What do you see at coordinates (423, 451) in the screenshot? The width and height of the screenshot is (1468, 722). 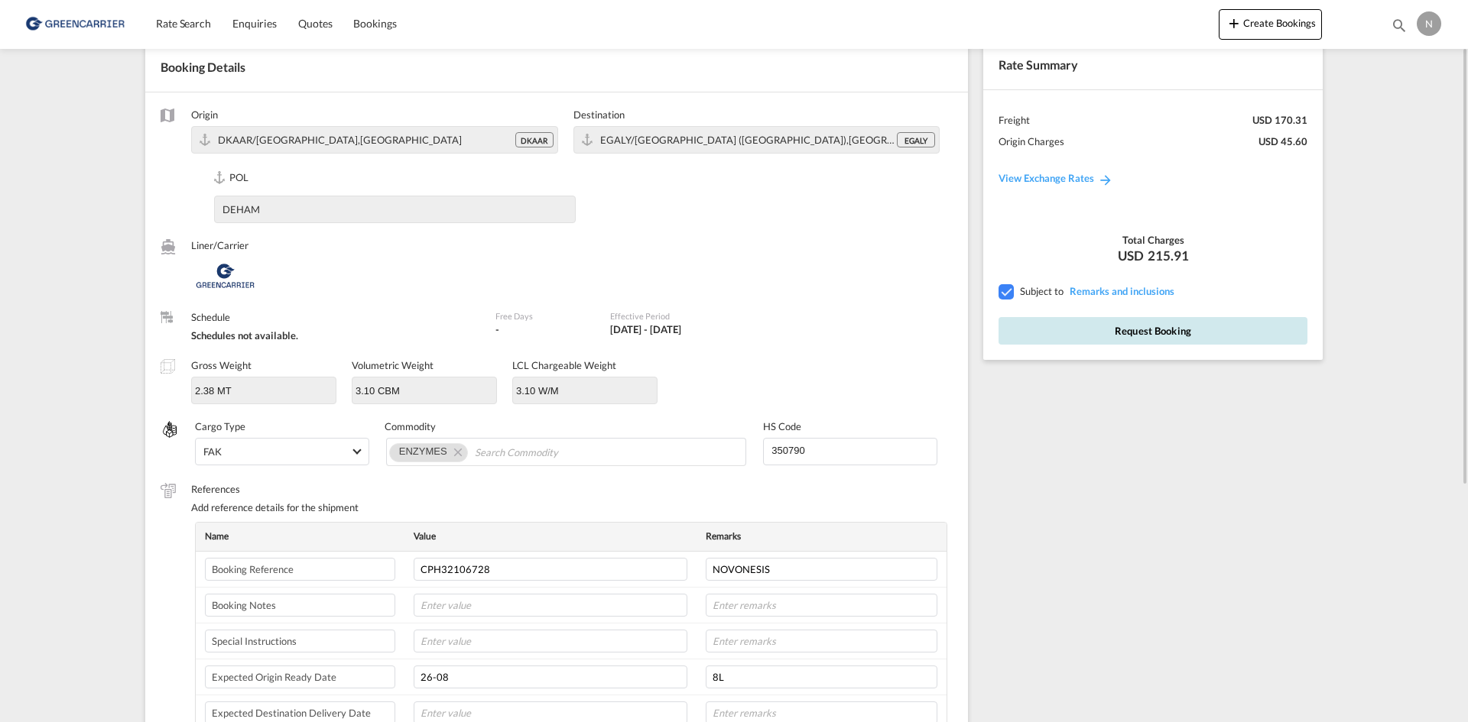 I see `span: ENZYMES` at bounding box center [423, 451].